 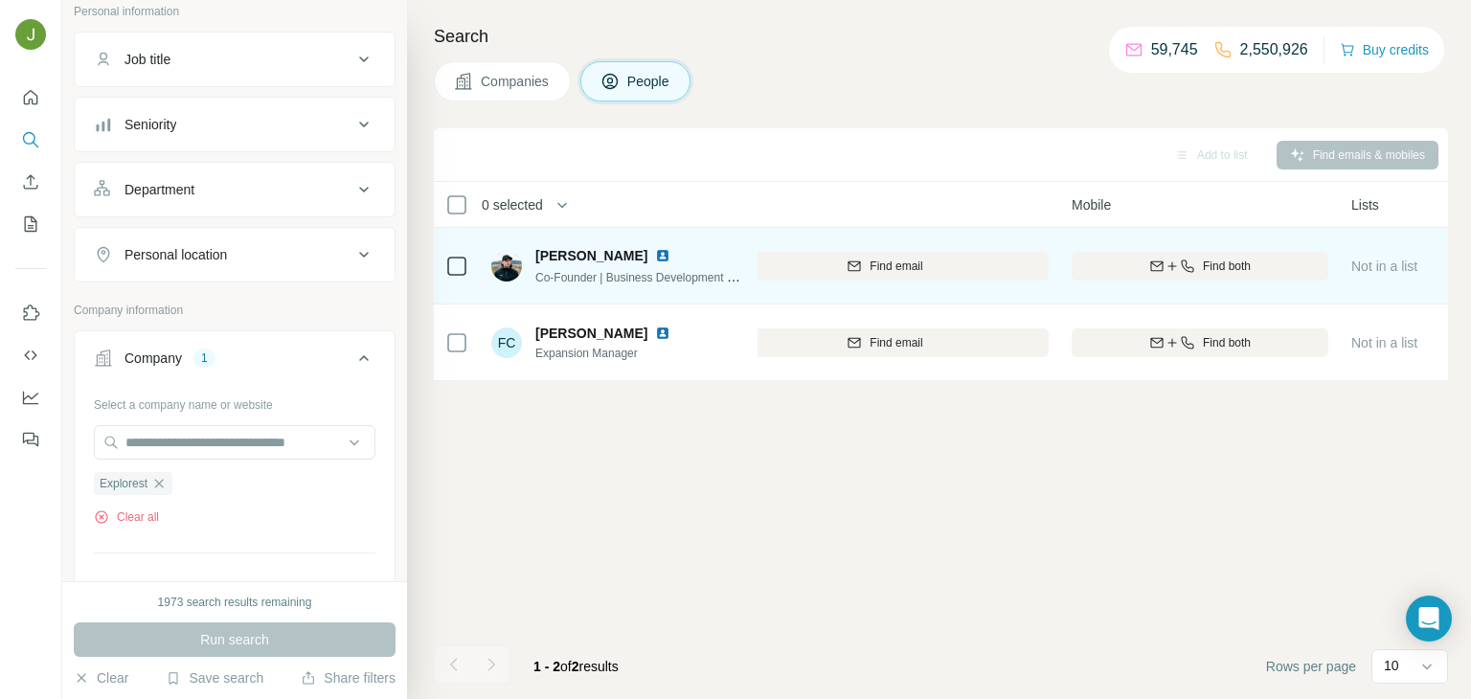 What do you see at coordinates (1091, 205) in the screenshot?
I see `span: Mobile` at bounding box center [1091, 205].